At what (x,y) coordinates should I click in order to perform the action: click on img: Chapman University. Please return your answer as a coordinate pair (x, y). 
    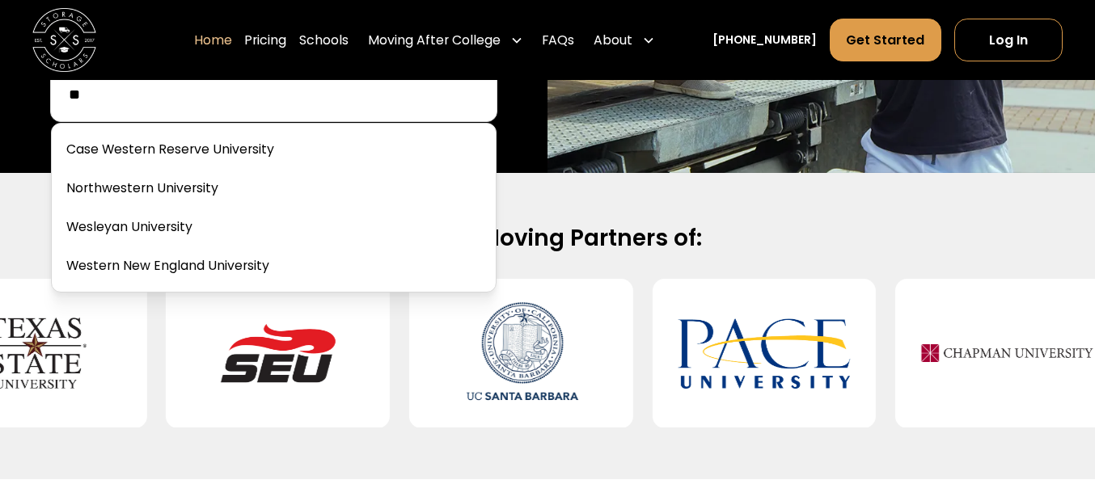
    Looking at the image, I should click on (1008, 353).